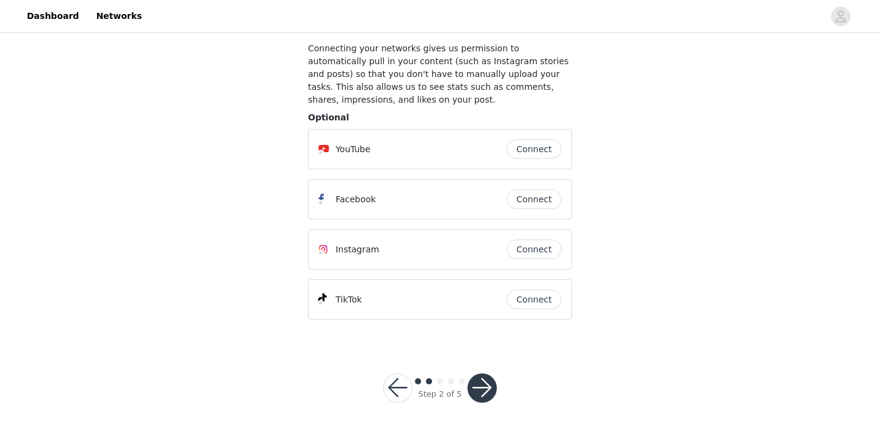 This screenshot has height=429, width=880. What do you see at coordinates (352, 149) in the screenshot?
I see `p: YouTube` at bounding box center [352, 149].